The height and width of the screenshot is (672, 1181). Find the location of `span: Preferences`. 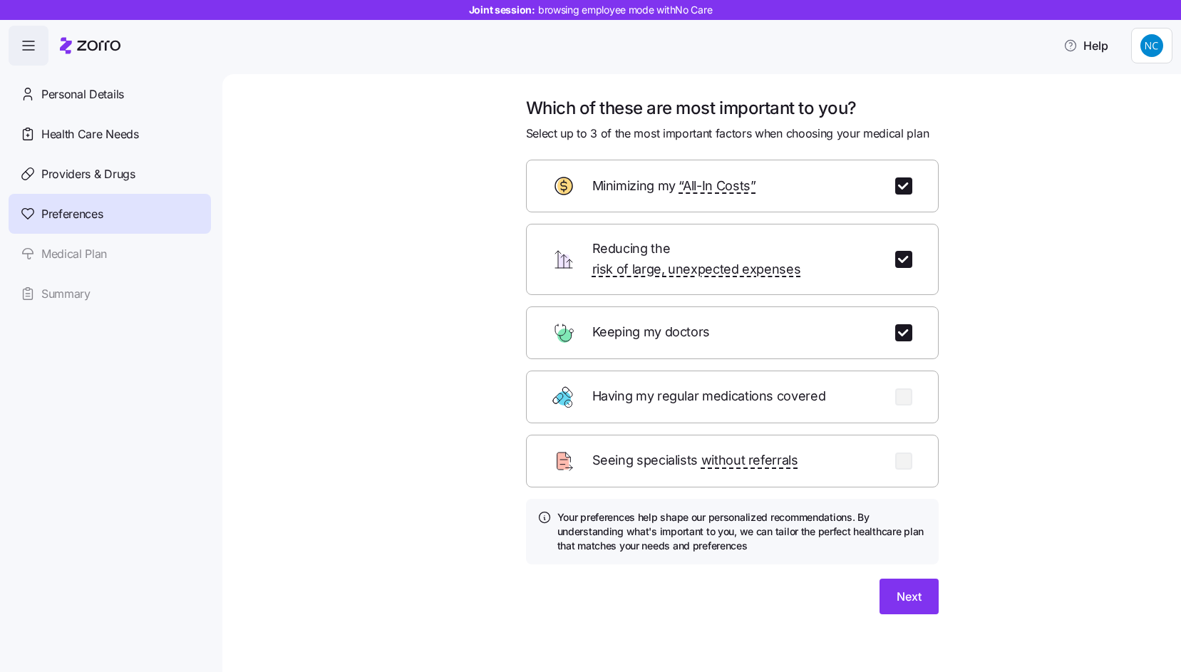

span: Preferences is located at coordinates (72, 214).